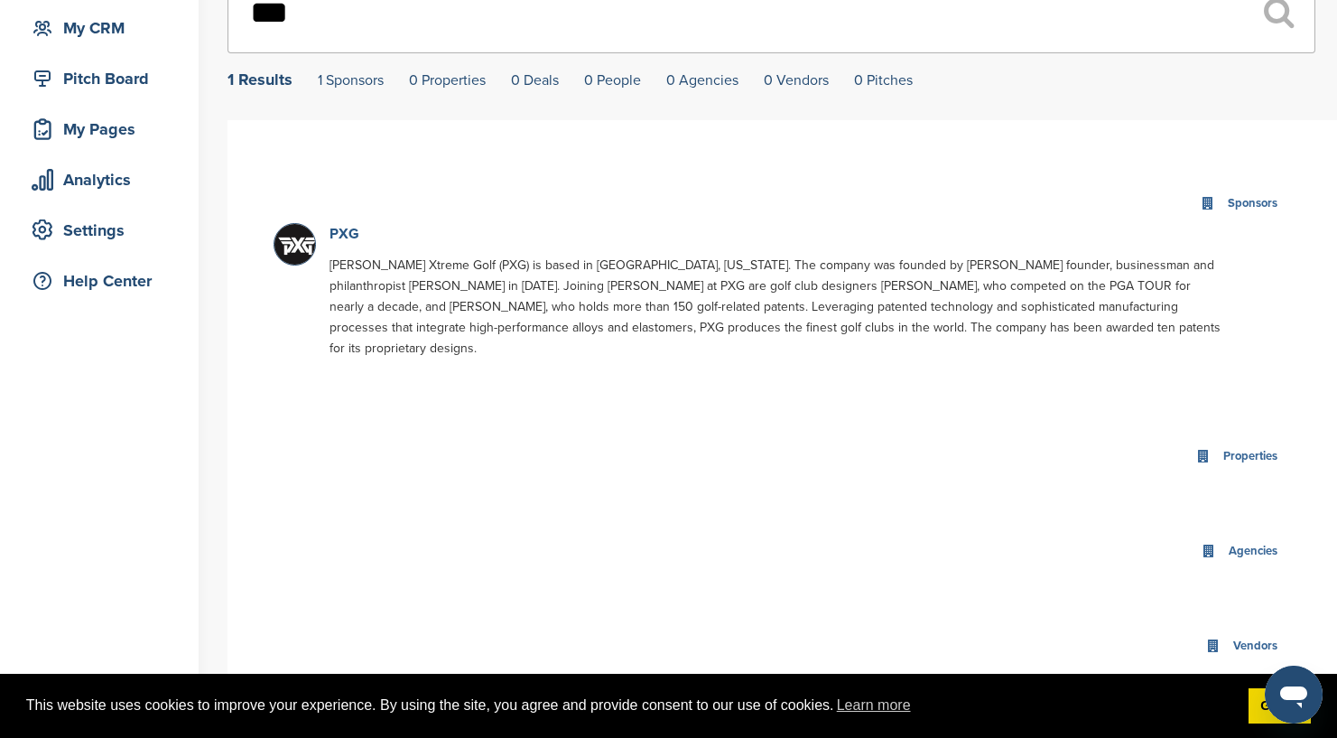 The image size is (1337, 738). Describe the element at coordinates (1253, 551) in the screenshot. I see `div: Agencies` at that location.